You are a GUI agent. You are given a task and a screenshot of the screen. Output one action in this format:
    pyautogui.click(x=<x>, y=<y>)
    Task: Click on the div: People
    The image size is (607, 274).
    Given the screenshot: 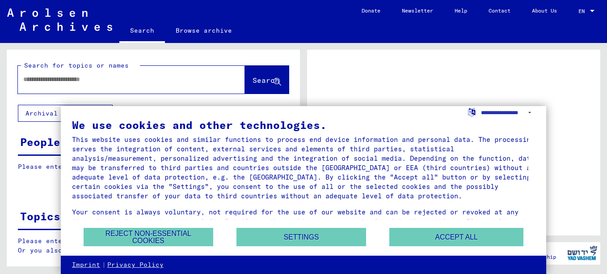 What is the action you would take?
    pyautogui.click(x=40, y=142)
    